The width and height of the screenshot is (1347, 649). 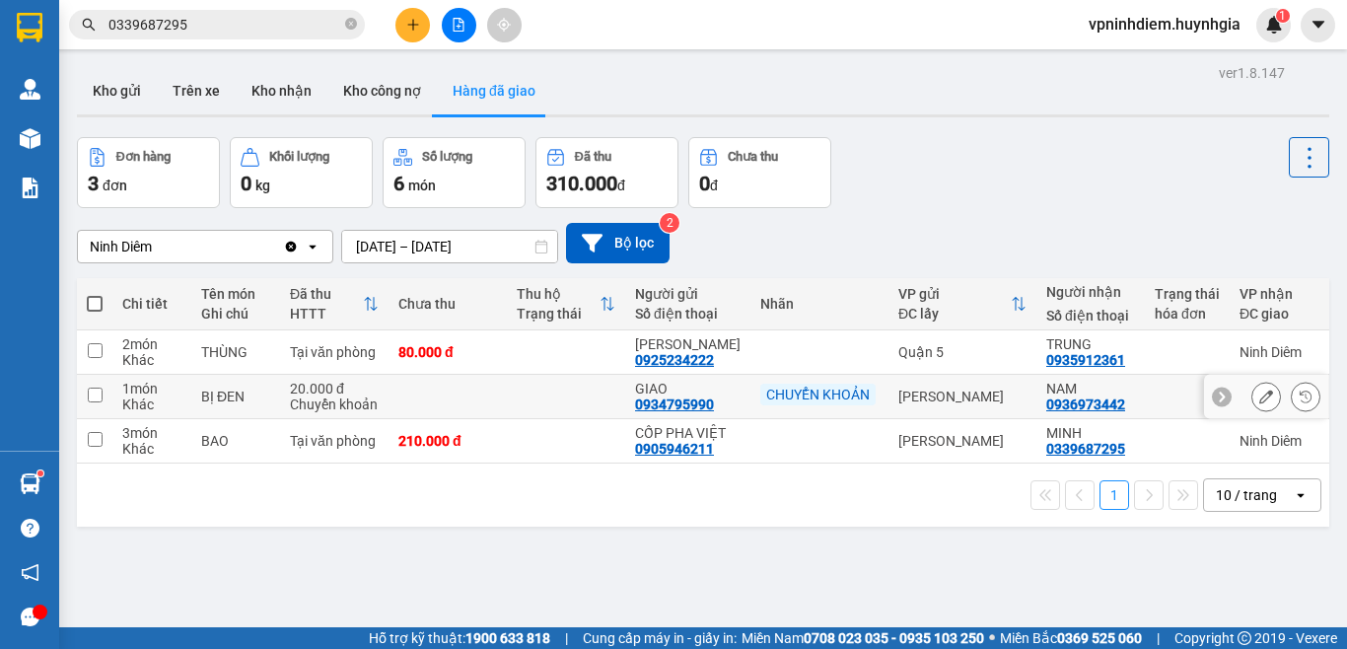 I want to click on img: icon-new-feature, so click(x=1274, y=25).